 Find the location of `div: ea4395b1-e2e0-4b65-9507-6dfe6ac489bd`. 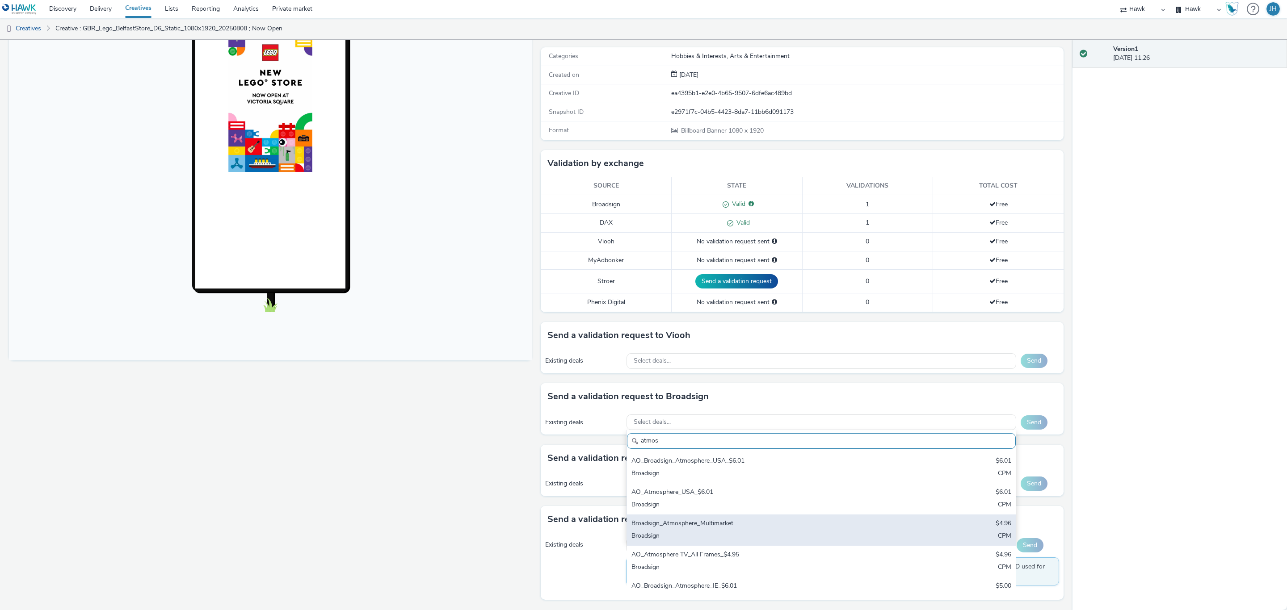

div: ea4395b1-e2e0-4b65-9507-6dfe6ac489bd is located at coordinates (867, 93).